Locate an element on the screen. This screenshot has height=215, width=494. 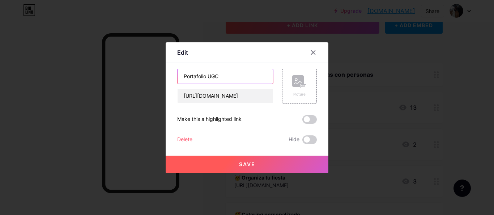
input: URL is located at coordinates (226, 96).